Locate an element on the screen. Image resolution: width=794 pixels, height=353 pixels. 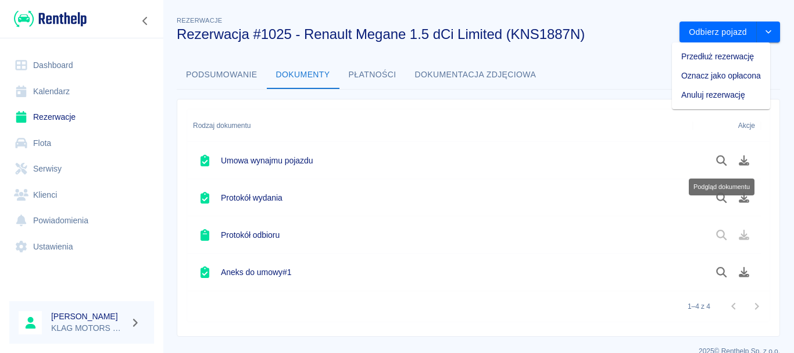
a: Klienci is located at coordinates (81, 195).